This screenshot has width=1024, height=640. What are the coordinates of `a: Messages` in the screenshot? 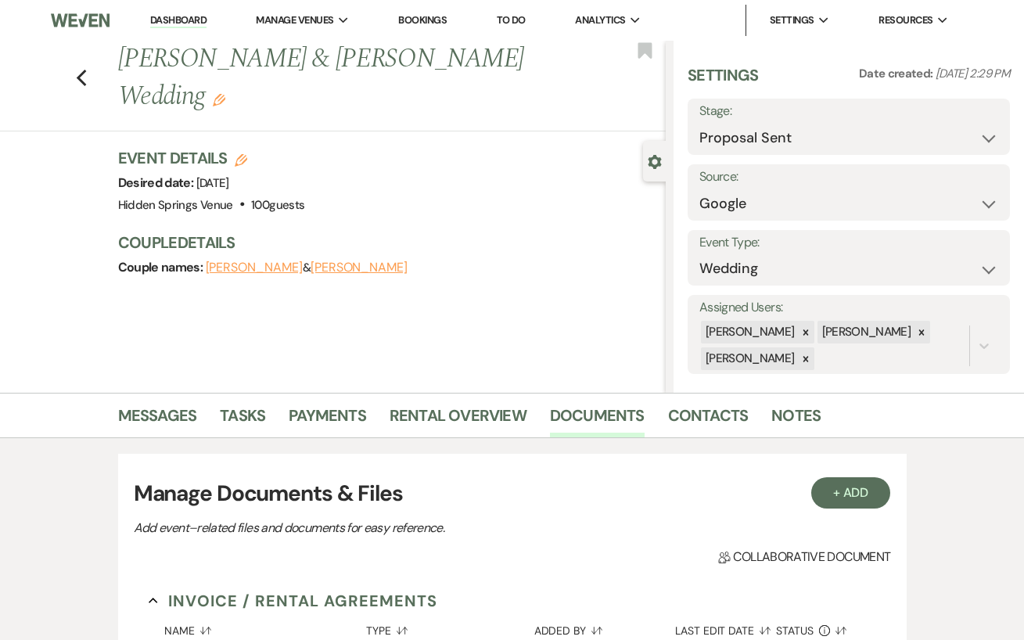 It's located at (157, 420).